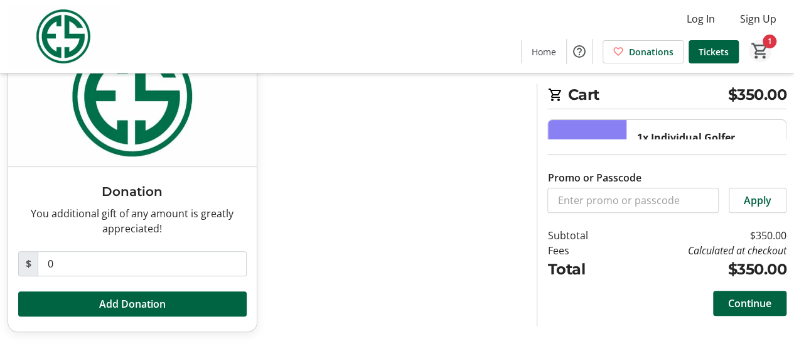 This screenshot has width=794, height=346. I want to click on span: Tickets, so click(713, 51).